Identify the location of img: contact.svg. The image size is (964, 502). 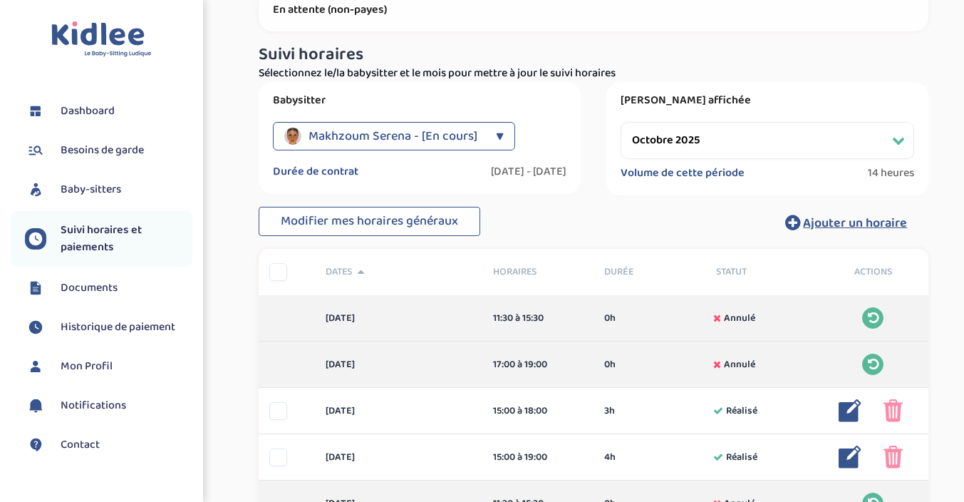
(36, 445).